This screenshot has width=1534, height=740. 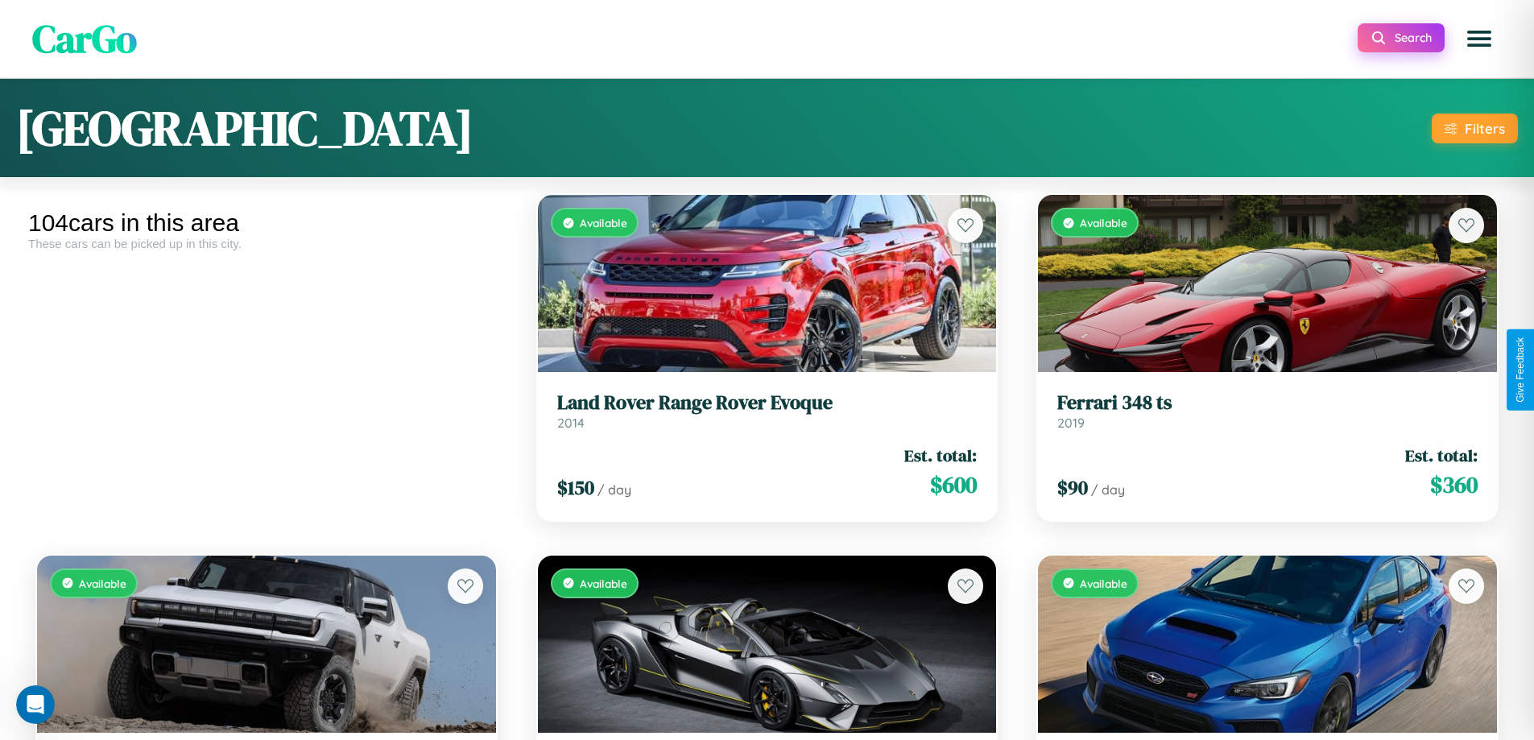 What do you see at coordinates (1454, 485) in the screenshot?
I see `span: $ 360` at bounding box center [1454, 485].